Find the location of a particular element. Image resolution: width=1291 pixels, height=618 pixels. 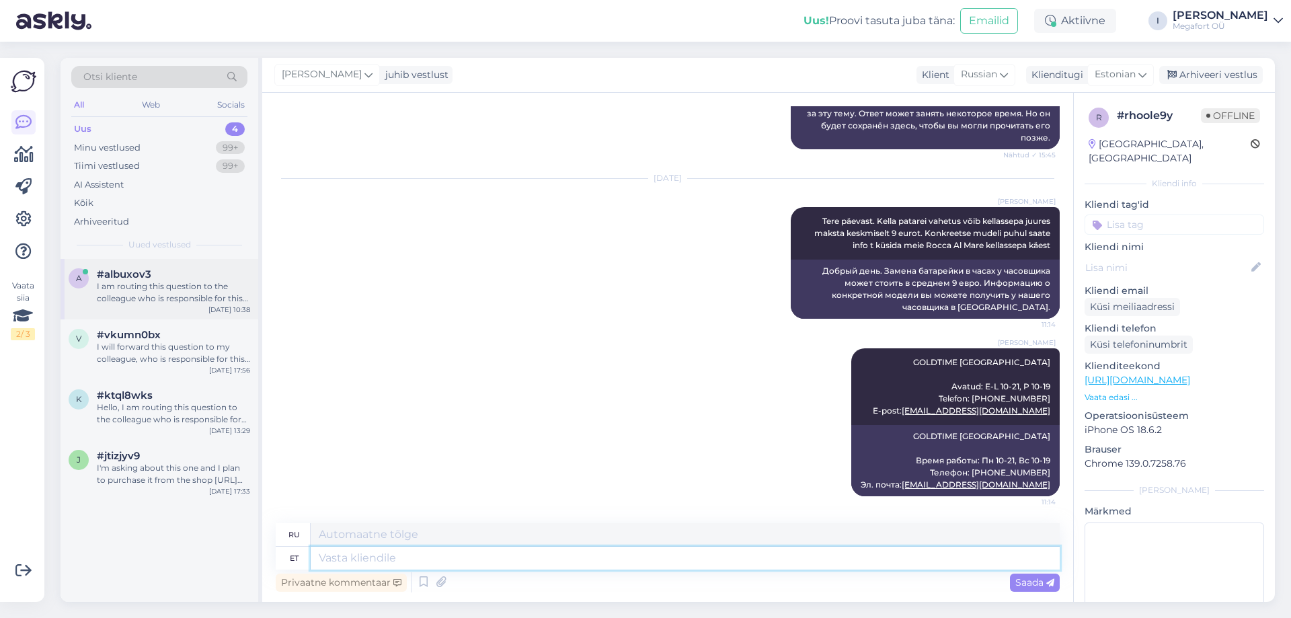

div: Добрый день. Замена батарейки в часах у часовщика может стоить в среднем 9 евро. Информацию о кон... is located at coordinates (925, 289).